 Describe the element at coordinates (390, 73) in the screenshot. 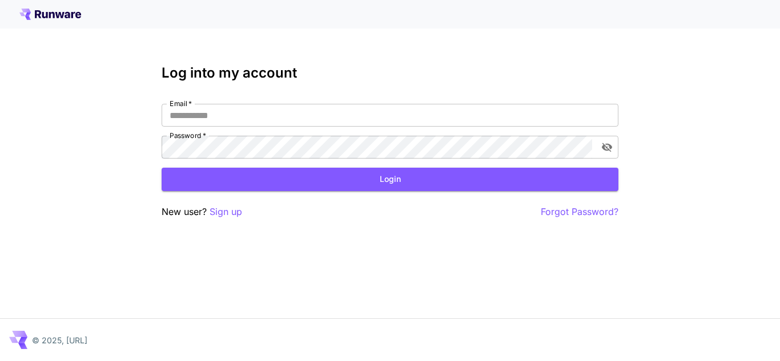

I see `h3: Log into my account` at that location.